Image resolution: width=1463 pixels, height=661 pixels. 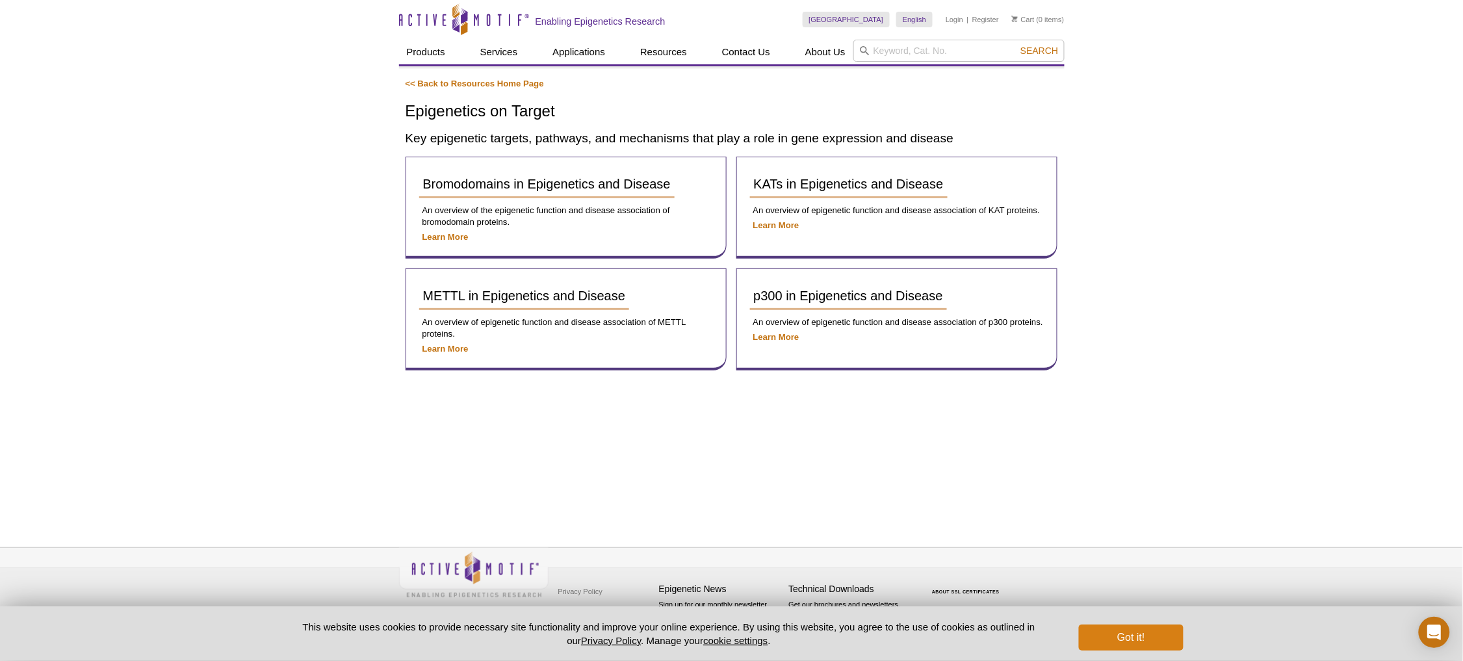 What do you see at coordinates (848, 296) in the screenshot?
I see `span: p300 in Epigenetics and Disease` at bounding box center [848, 296].